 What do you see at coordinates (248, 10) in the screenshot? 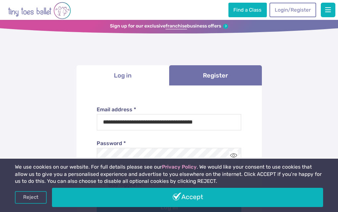
I see `a: Find a Class` at bounding box center [248, 10].